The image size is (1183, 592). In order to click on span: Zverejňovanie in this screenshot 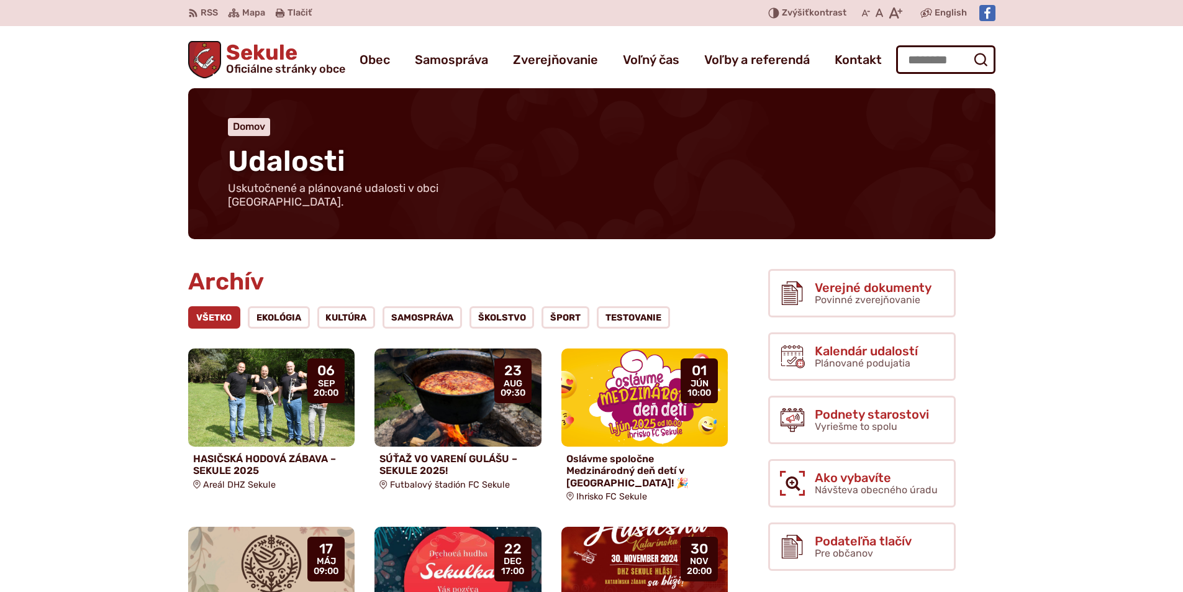, I will do `click(555, 60)`.